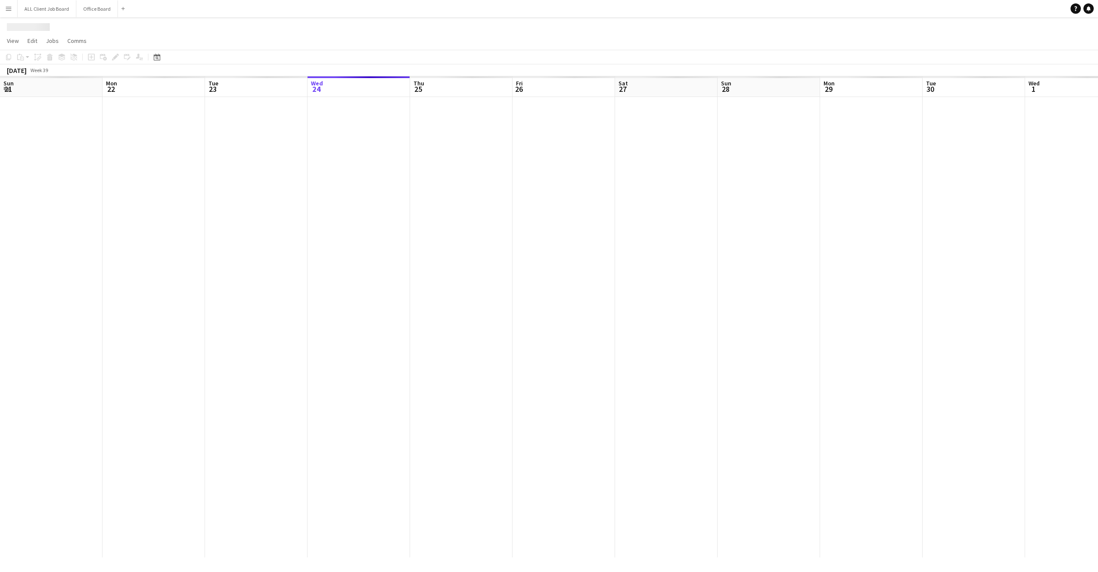 The width and height of the screenshot is (1098, 572). Describe the element at coordinates (97, 9) in the screenshot. I see `button: Office Board` at that location.